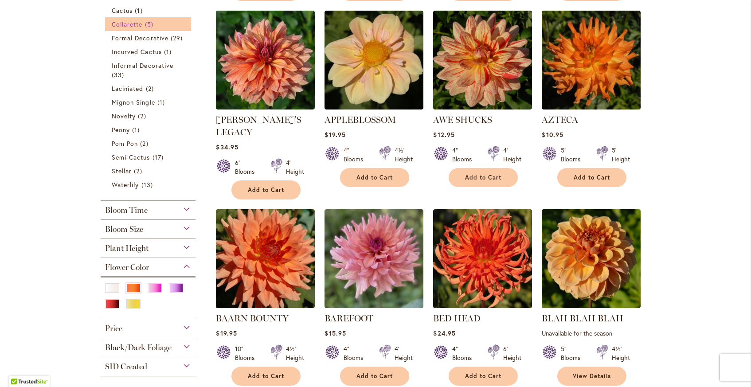 This screenshot has width=751, height=387. What do you see at coordinates (131, 157) in the screenshot?
I see `span: Semi-Cactus` at bounding box center [131, 157].